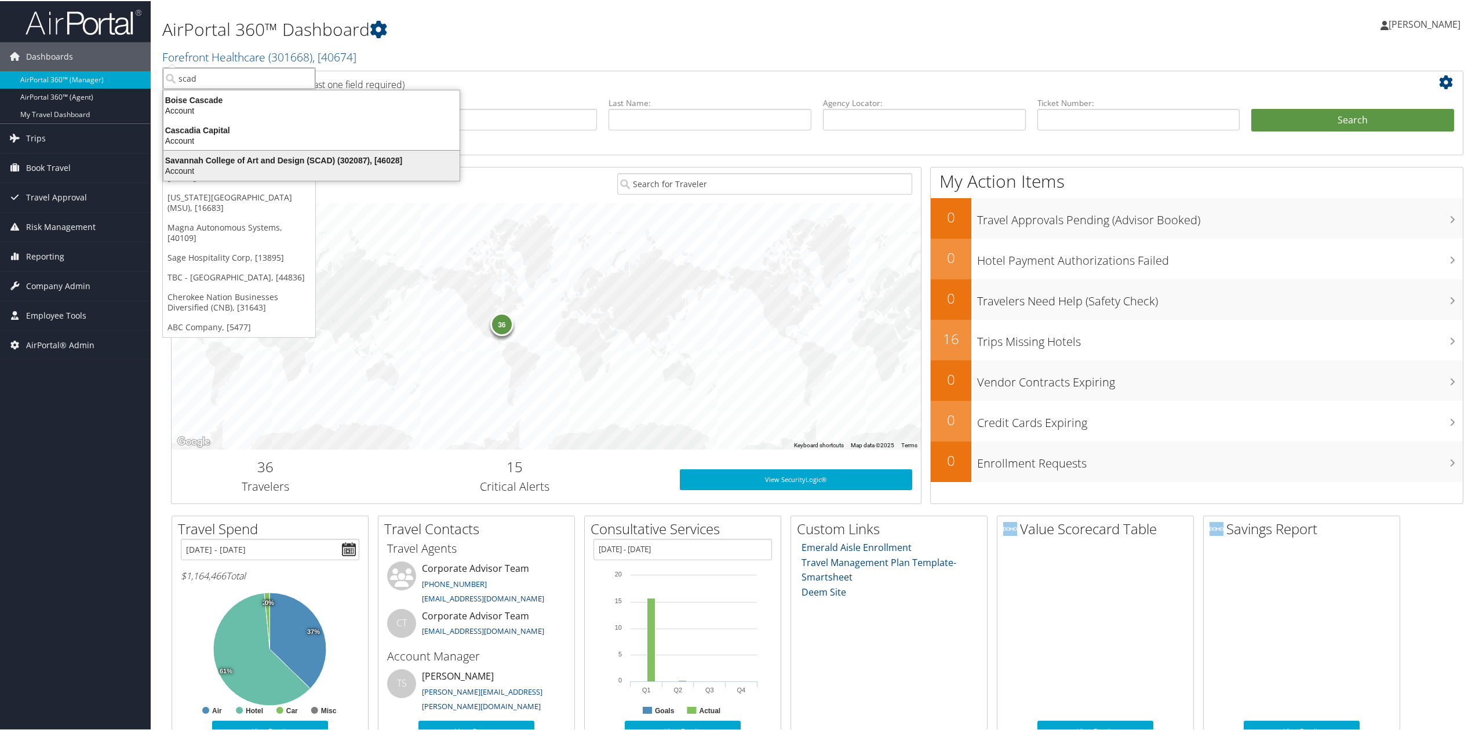  I want to click on text: Q1, so click(646, 689).